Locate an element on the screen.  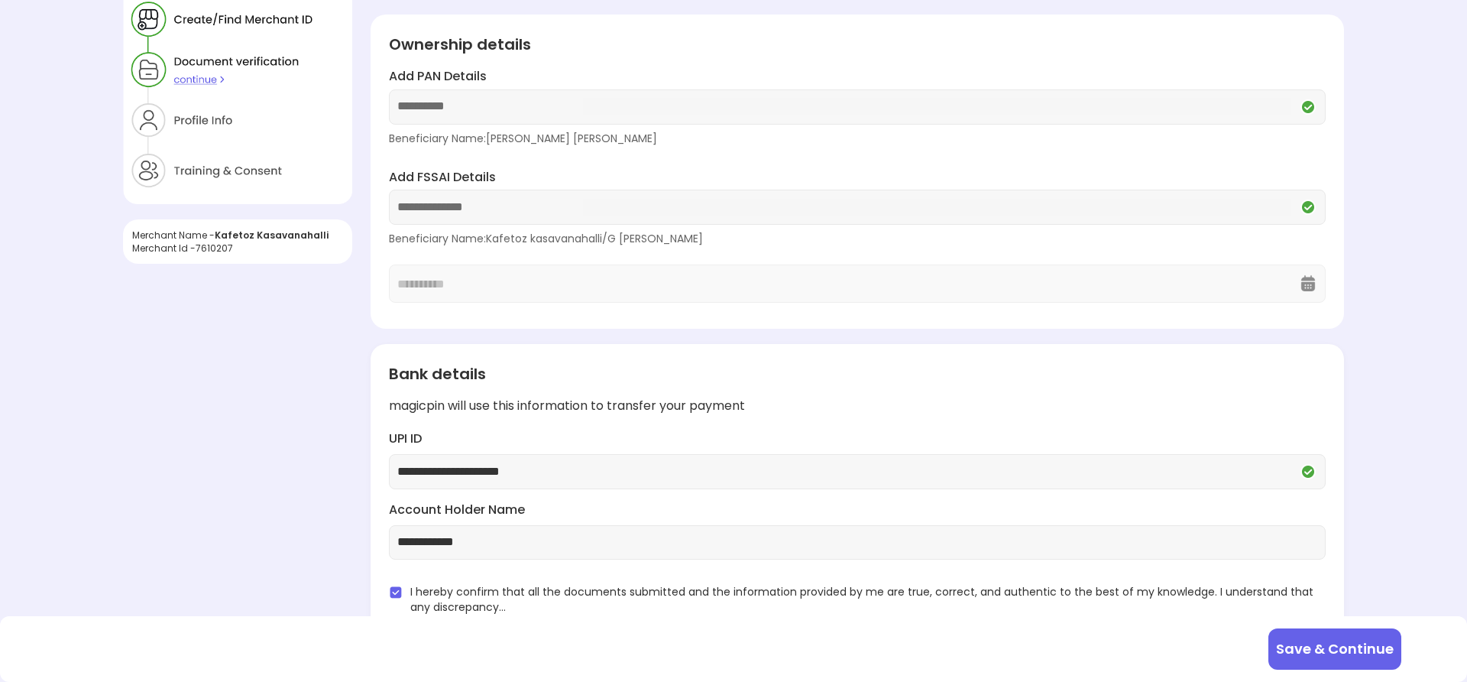
label: Account Holder Name is located at coordinates (858, 510).